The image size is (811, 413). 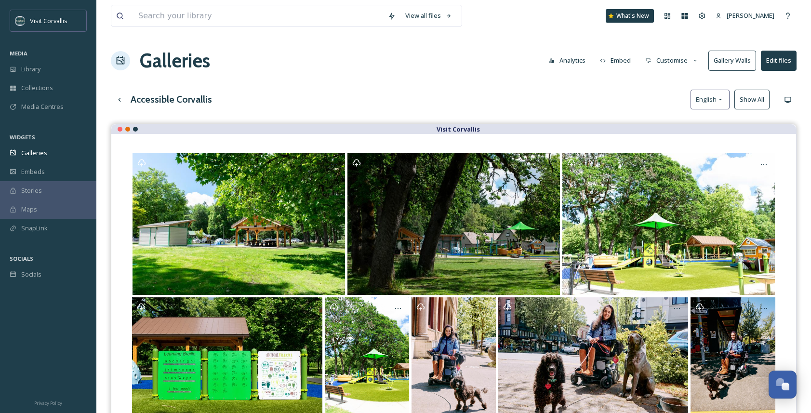 What do you see at coordinates (31, 69) in the screenshot?
I see `span: Library` at bounding box center [31, 69].